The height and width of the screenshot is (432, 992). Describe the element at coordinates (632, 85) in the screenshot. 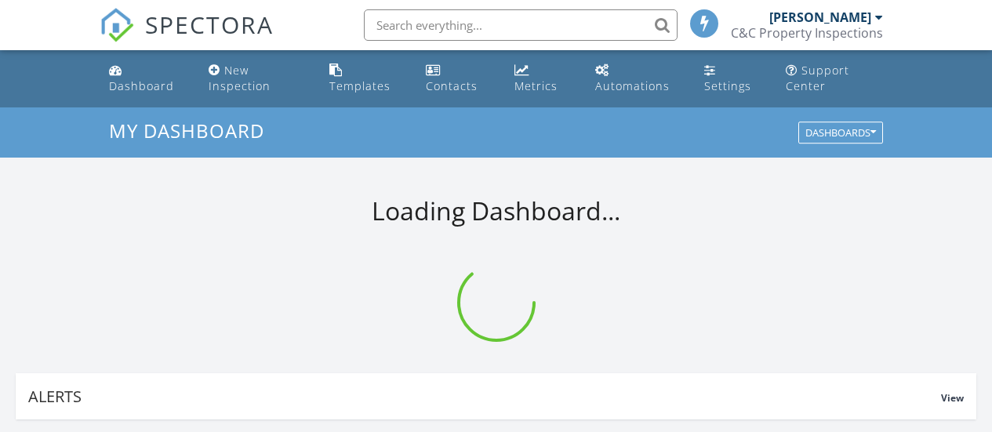

I see `div: Automations` at that location.